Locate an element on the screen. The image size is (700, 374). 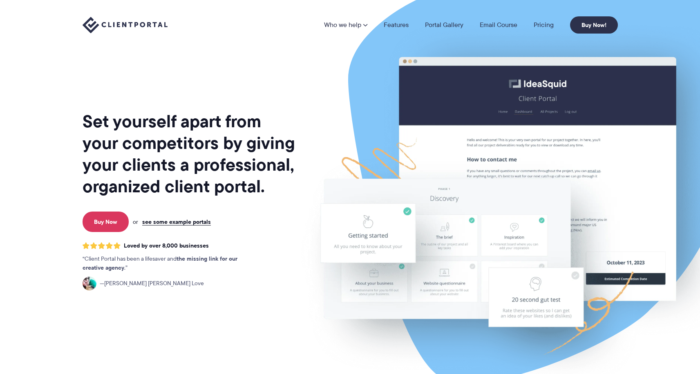
a: Email Course is located at coordinates (499, 25).